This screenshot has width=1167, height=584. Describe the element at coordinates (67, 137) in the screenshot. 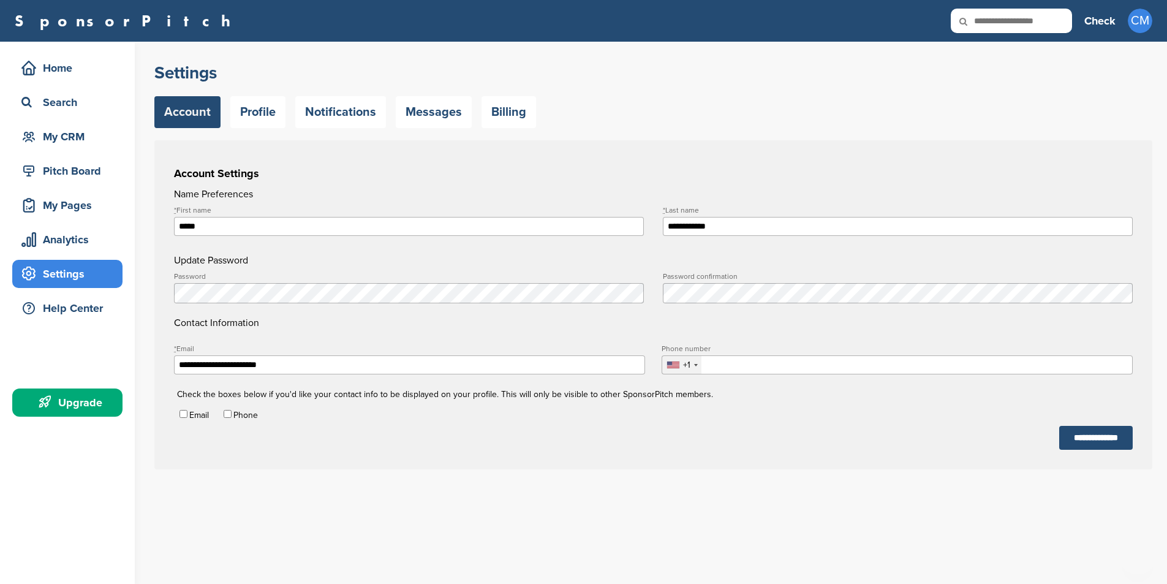

I see `a: My CRM` at that location.